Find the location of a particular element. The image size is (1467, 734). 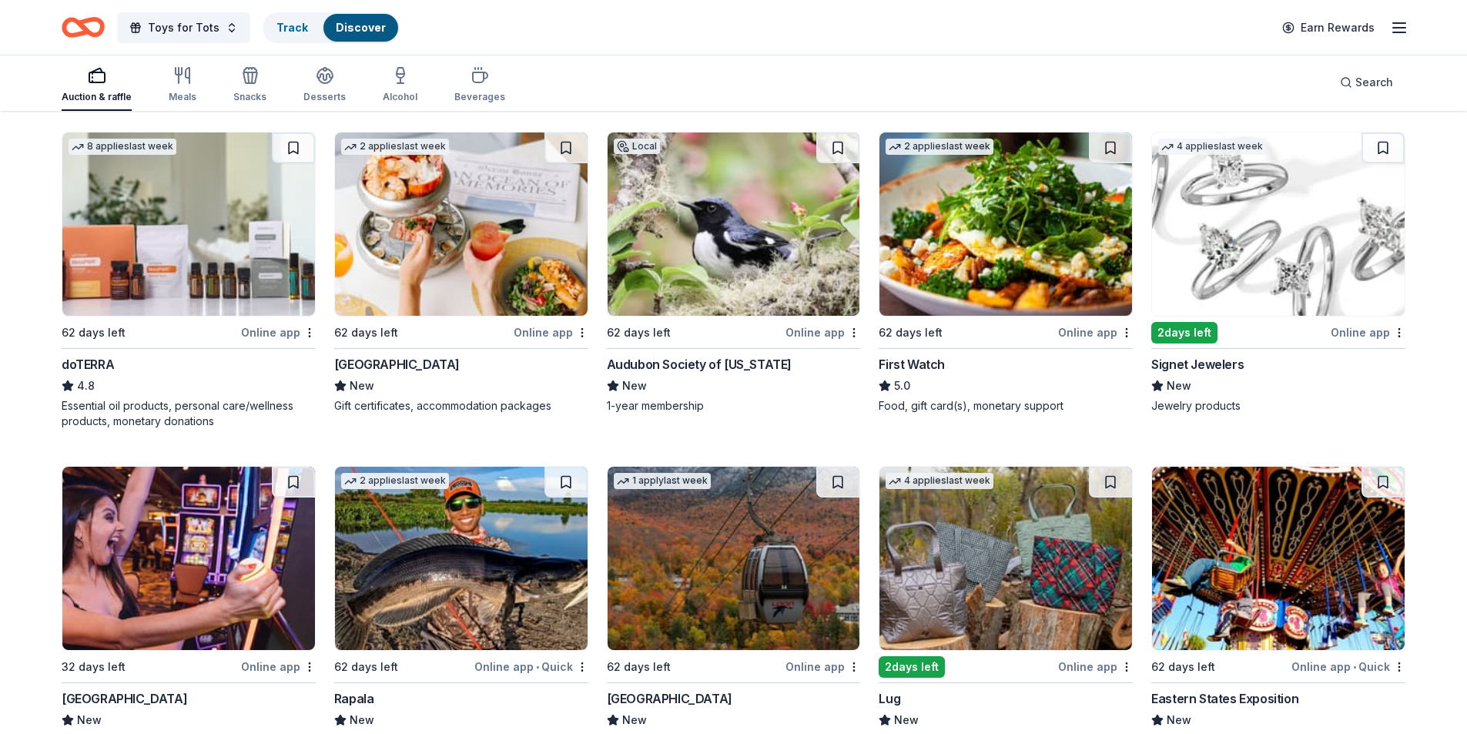

div: Gift certificates, accommodation packages is located at coordinates (461, 406).